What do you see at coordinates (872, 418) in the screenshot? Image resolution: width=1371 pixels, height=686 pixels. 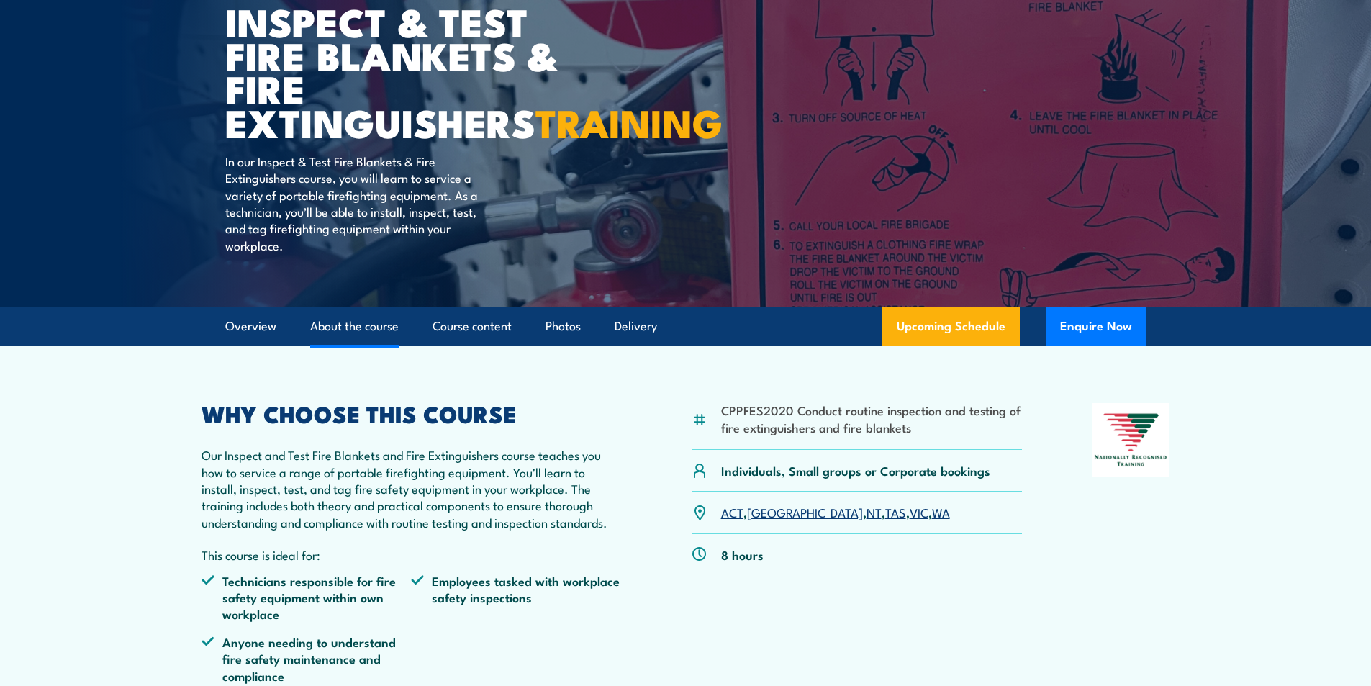 I see `li: CPPFES2020 Conduct routine inspection and testing of fire extinguishers and fire blankets` at bounding box center [872, 418].